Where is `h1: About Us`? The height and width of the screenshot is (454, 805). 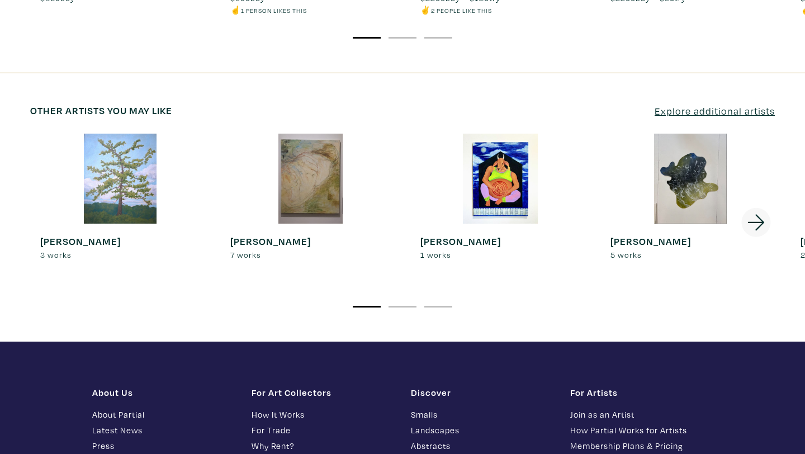
h1: About Us is located at coordinates (163, 392).